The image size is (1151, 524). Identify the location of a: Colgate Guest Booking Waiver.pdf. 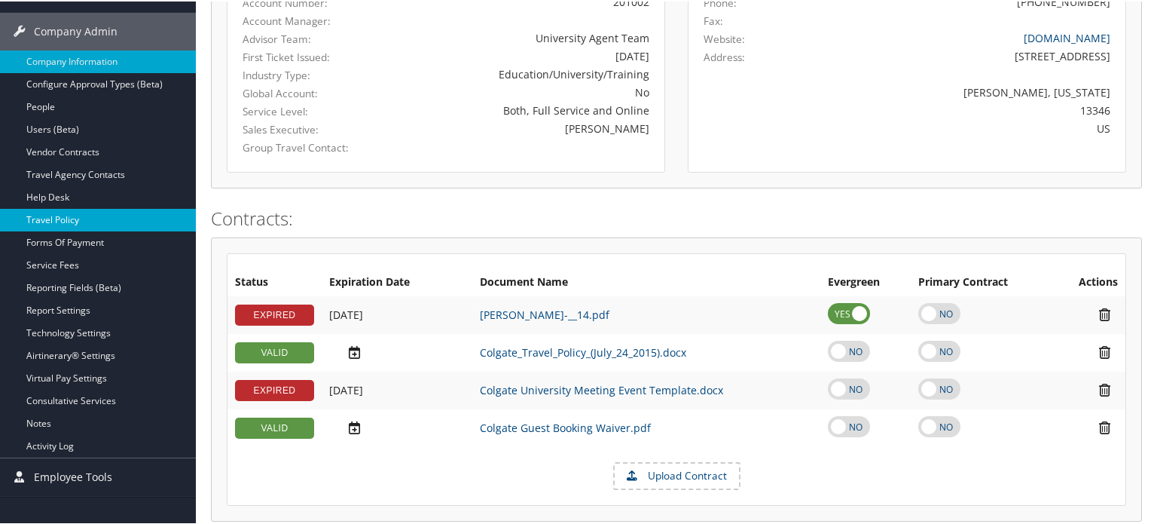
(565, 426).